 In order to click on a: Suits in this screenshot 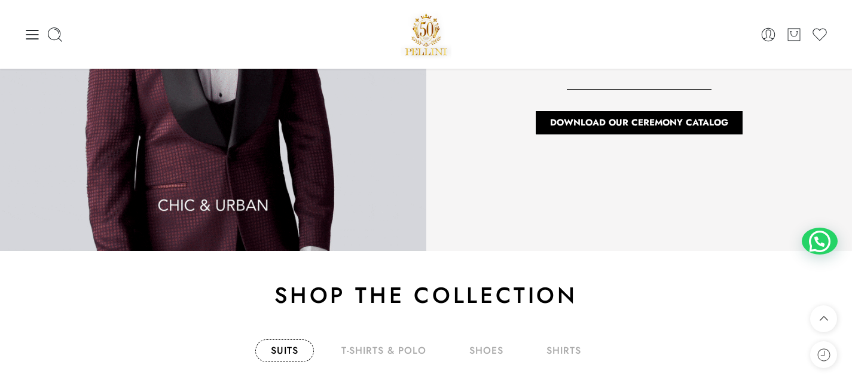, I will do `click(285, 351)`.